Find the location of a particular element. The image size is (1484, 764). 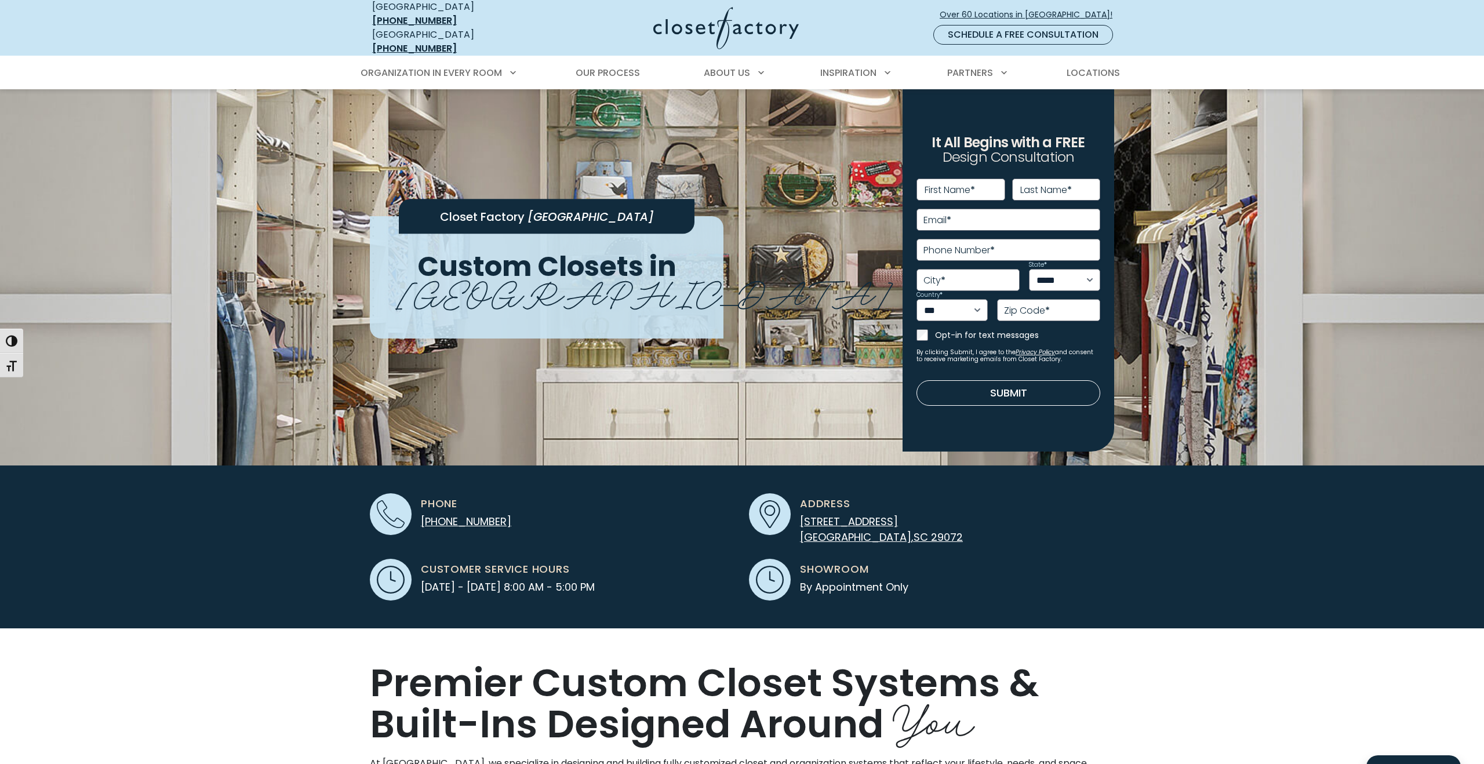

label: Last Name is located at coordinates (1046, 190).